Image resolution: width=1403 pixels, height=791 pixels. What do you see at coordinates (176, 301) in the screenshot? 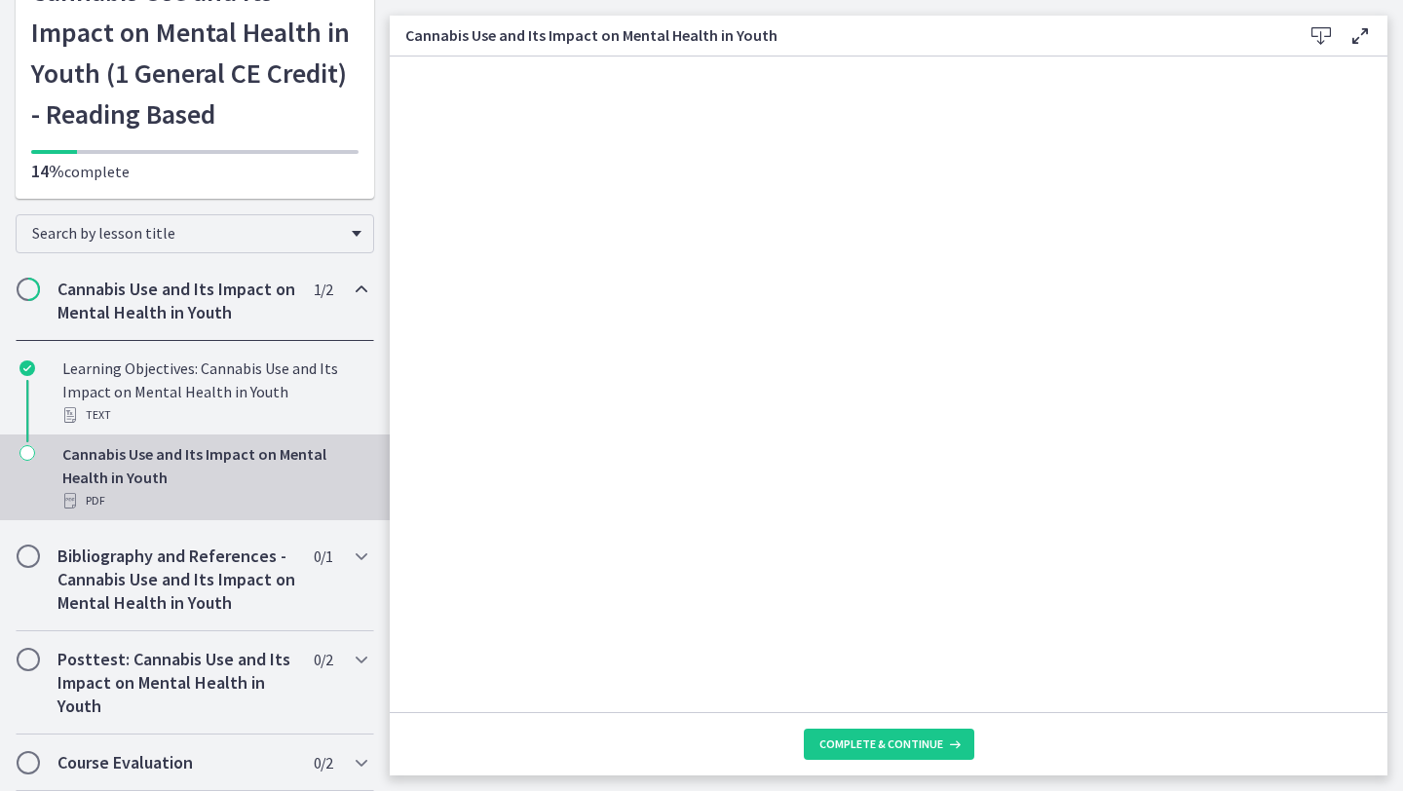
I see `h2: Cannabis Use and Its Impact on Mental Health in Youth` at bounding box center [176, 301].